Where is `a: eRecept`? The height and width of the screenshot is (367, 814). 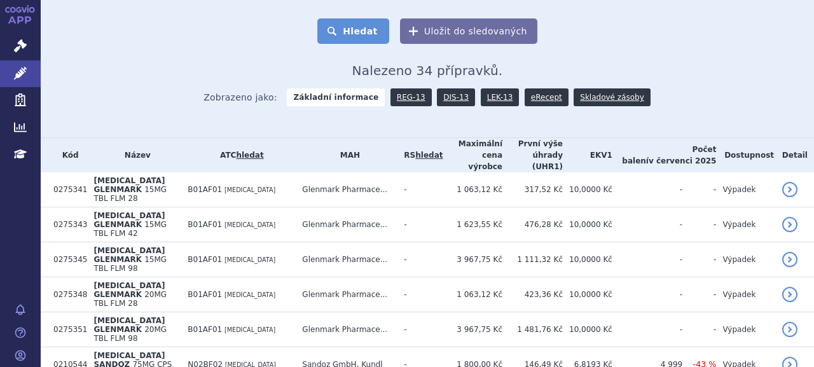 a: eRecept is located at coordinates (546, 97).